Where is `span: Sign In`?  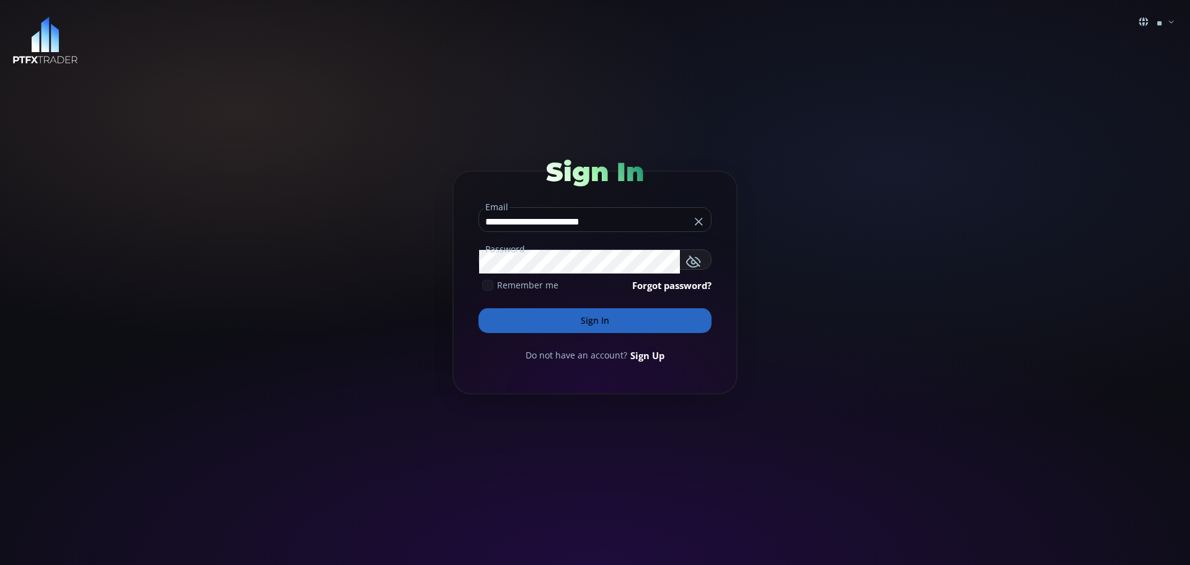 span: Sign In is located at coordinates (595, 172).